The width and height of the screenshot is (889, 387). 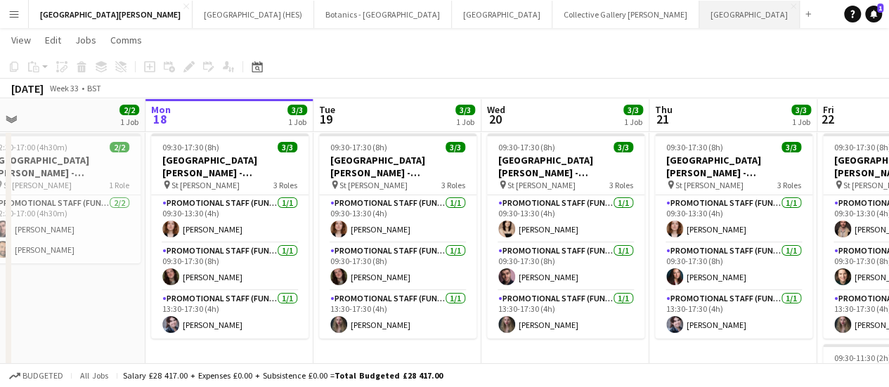 I want to click on a: View, so click(x=21, y=40).